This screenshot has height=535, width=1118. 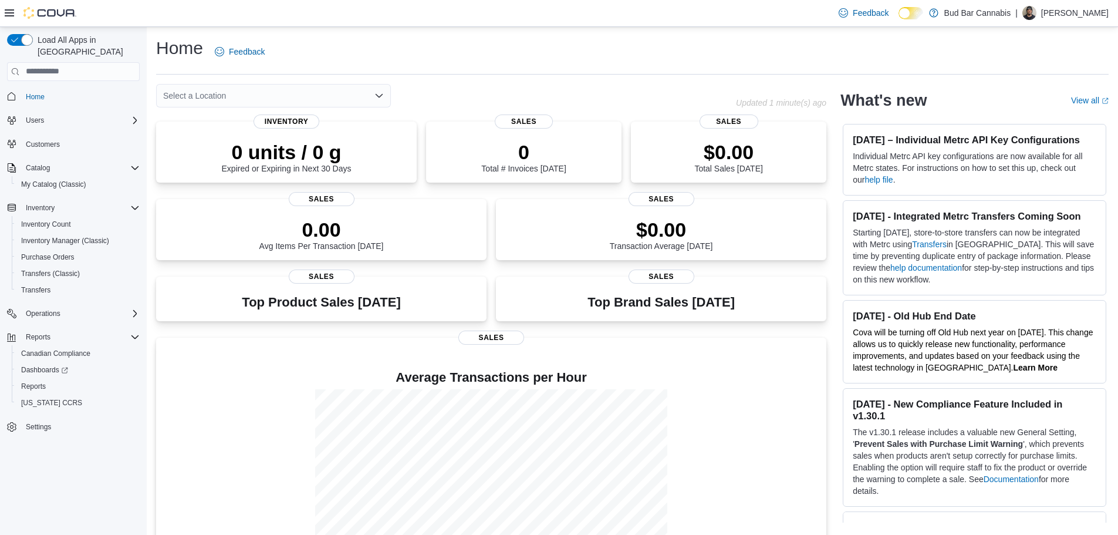 I want to click on span: Home, so click(x=35, y=97).